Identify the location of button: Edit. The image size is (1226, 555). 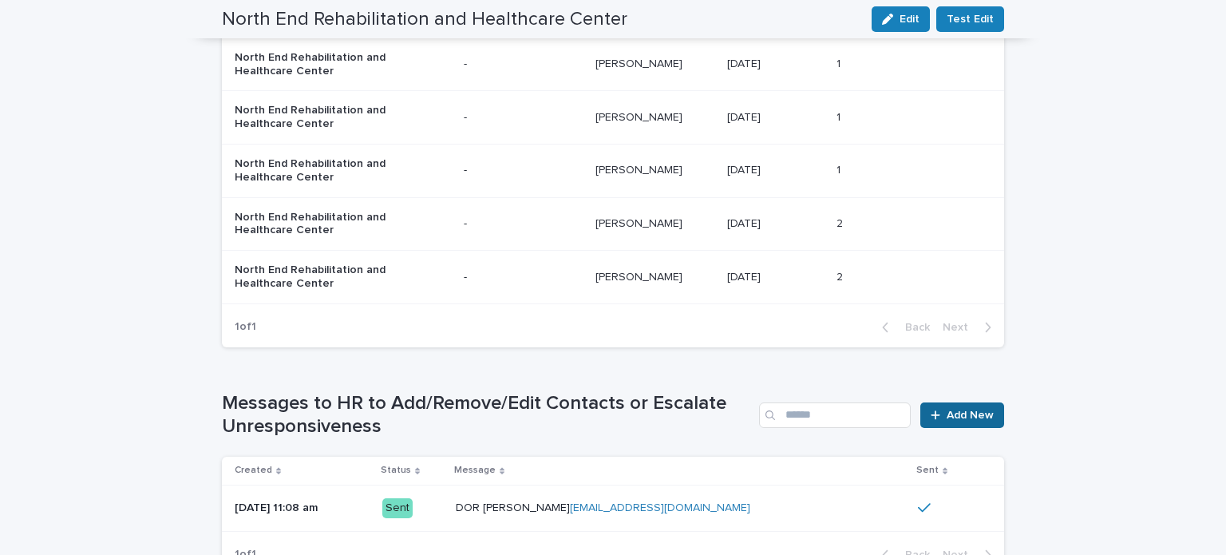
(900, 19).